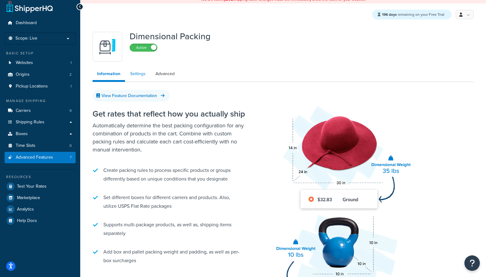 The width and height of the screenshot is (486, 277). Describe the element at coordinates (131, 95) in the screenshot. I see `a: View Feature Documentation` at that location.